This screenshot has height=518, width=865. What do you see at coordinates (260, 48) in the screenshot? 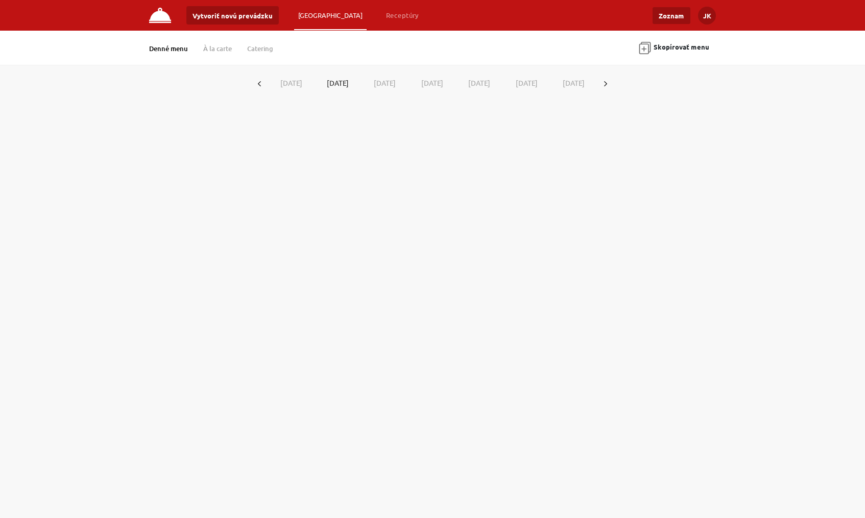
I see `a: Catering` at bounding box center [260, 48].